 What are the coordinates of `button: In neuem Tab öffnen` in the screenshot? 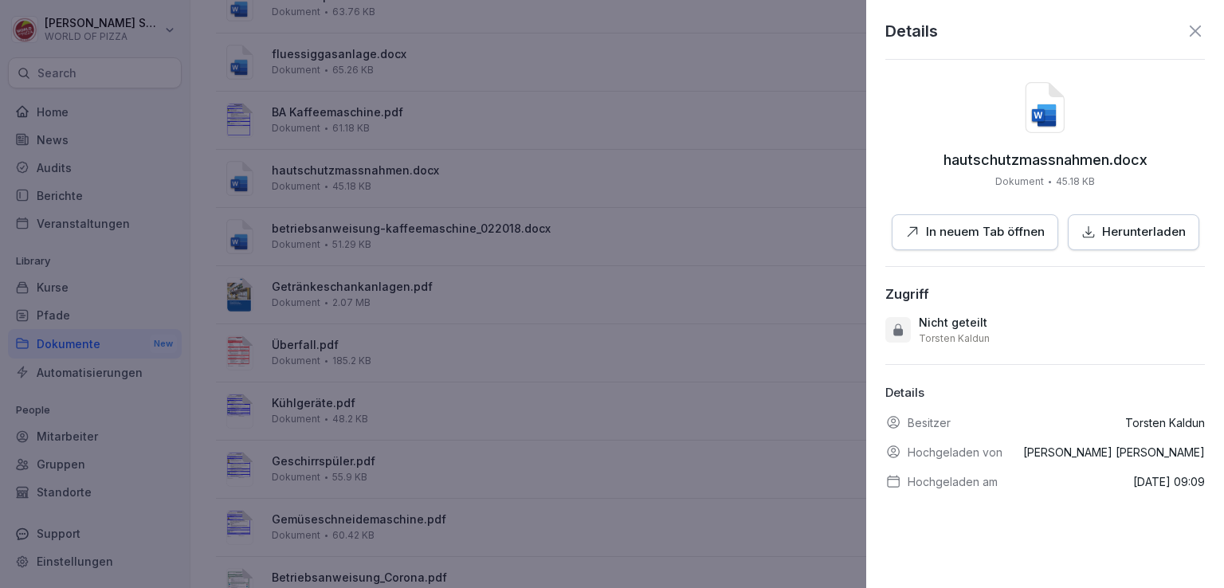 It's located at (975, 232).